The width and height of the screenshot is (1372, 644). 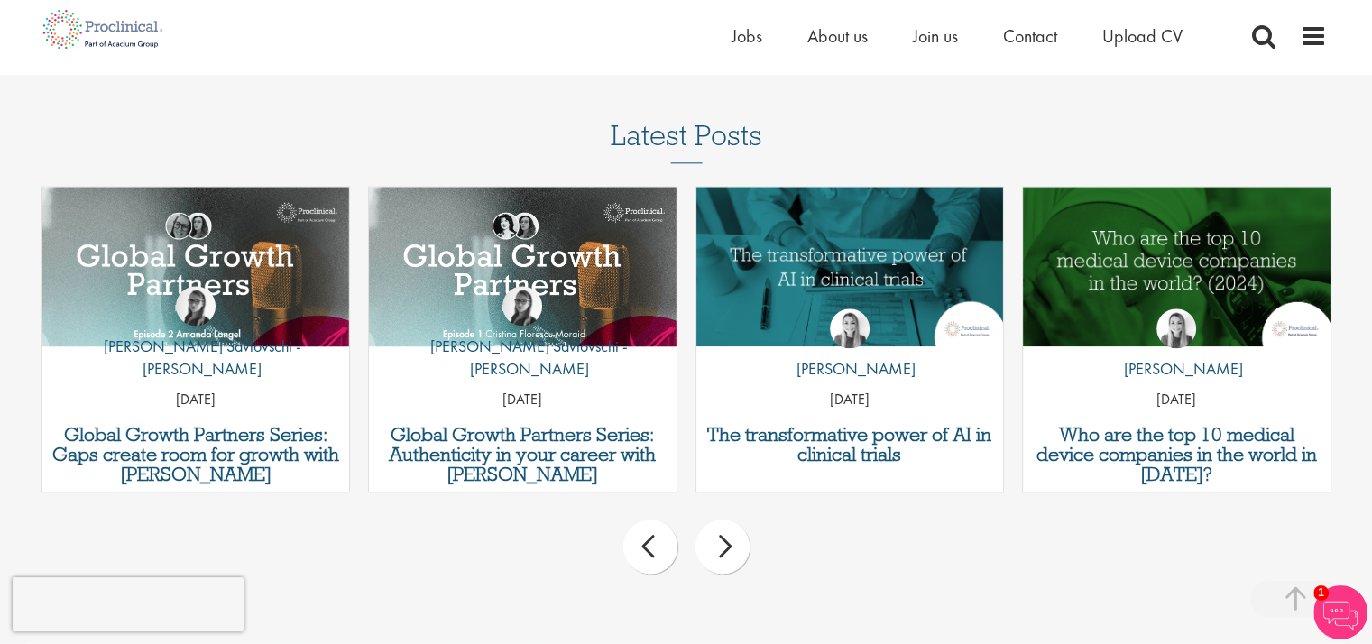 What do you see at coordinates (747, 36) in the screenshot?
I see `span: Jobs` at bounding box center [747, 36].